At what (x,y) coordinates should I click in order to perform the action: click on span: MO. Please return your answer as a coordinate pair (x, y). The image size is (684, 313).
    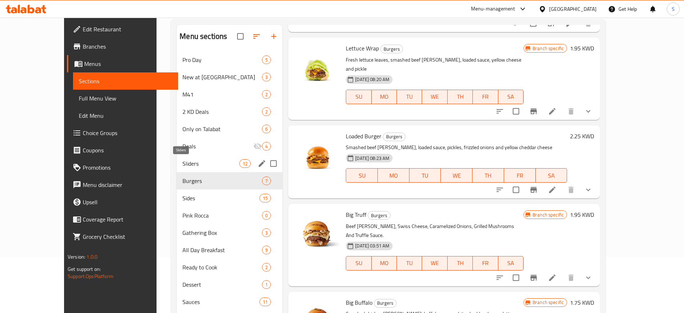
    Looking at the image, I should click on (384, 263).